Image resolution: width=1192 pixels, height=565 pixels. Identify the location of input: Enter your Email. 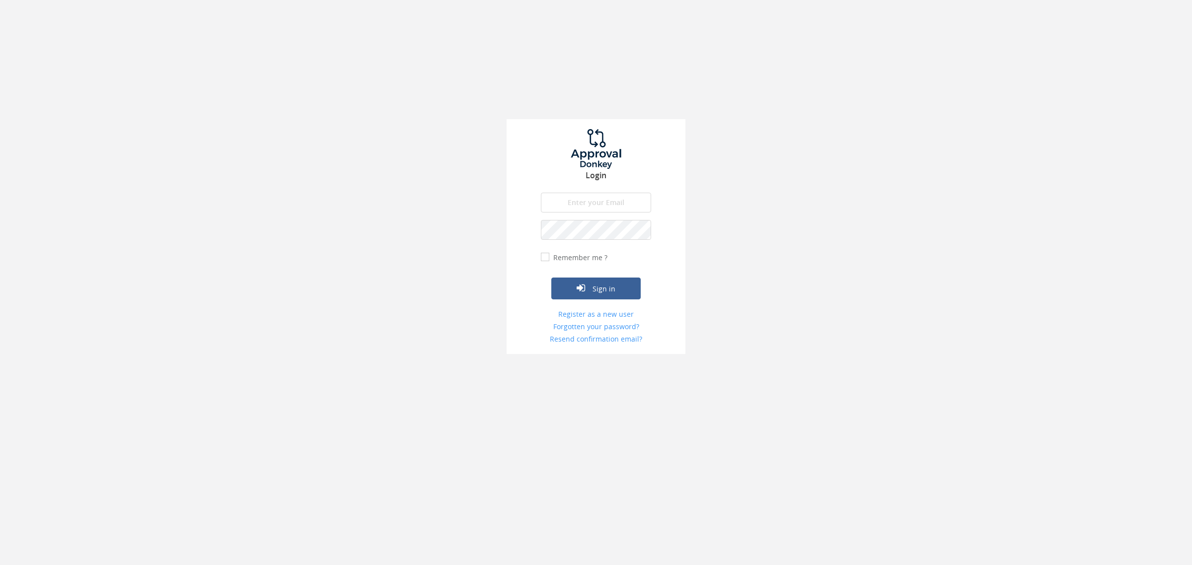
(596, 203).